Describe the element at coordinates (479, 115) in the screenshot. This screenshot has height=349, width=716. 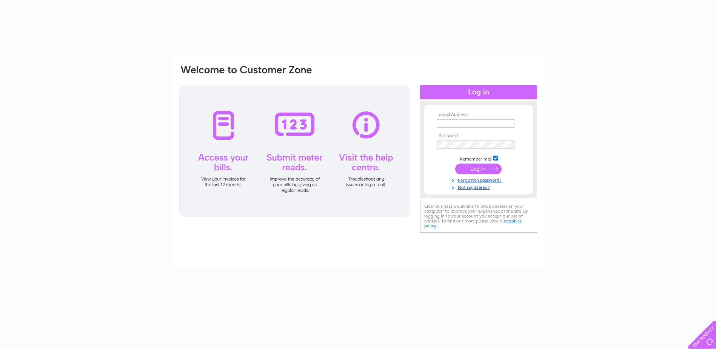
I see `th: Email Address:` at that location.